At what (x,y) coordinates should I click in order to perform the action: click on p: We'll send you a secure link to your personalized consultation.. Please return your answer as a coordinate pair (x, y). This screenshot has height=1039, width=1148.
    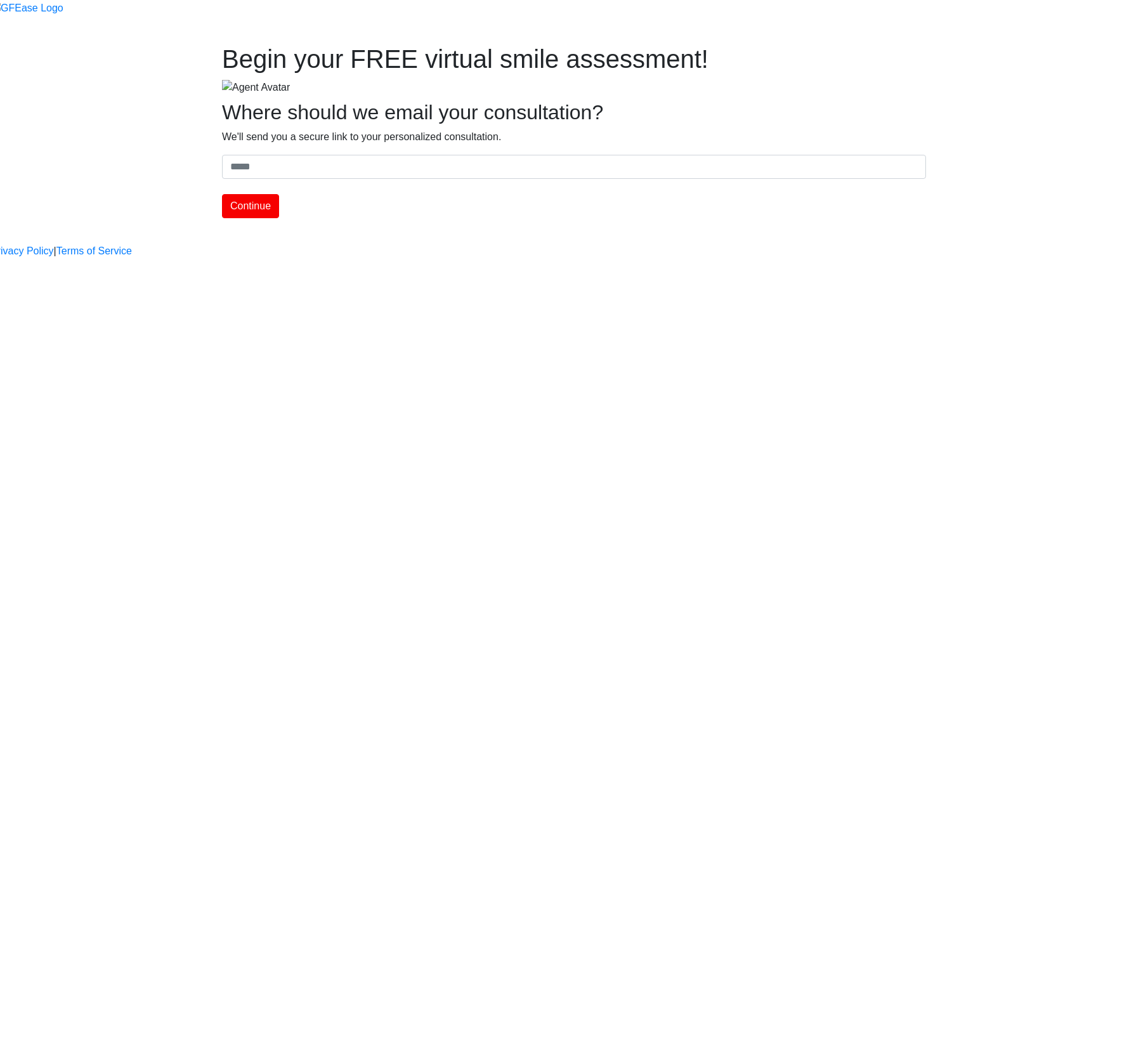
    Looking at the image, I should click on (574, 137).